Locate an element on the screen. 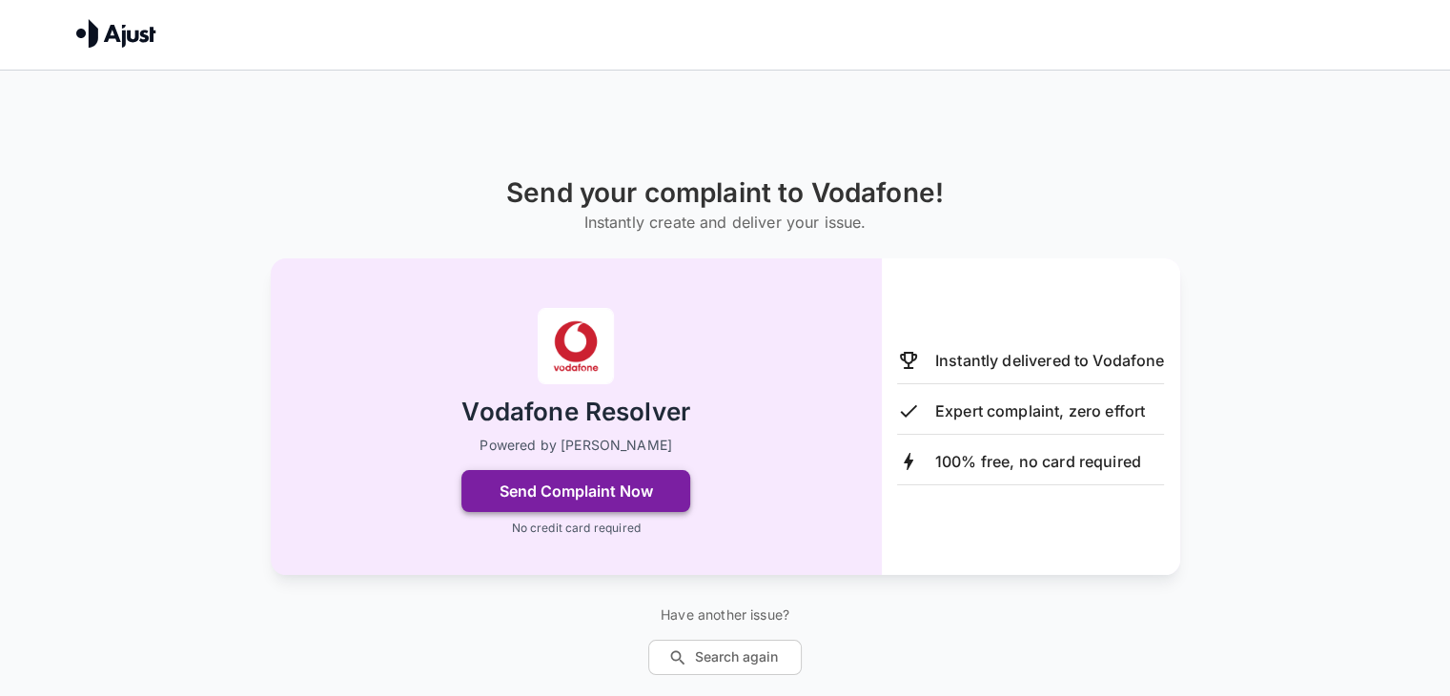  p: Expert complaint, zero effort is located at coordinates (1040, 411).